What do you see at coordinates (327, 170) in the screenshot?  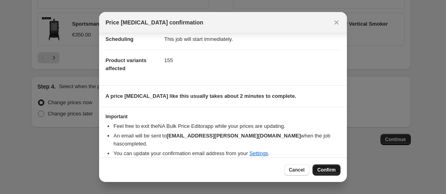 I see `span: Confirm` at bounding box center [327, 170].